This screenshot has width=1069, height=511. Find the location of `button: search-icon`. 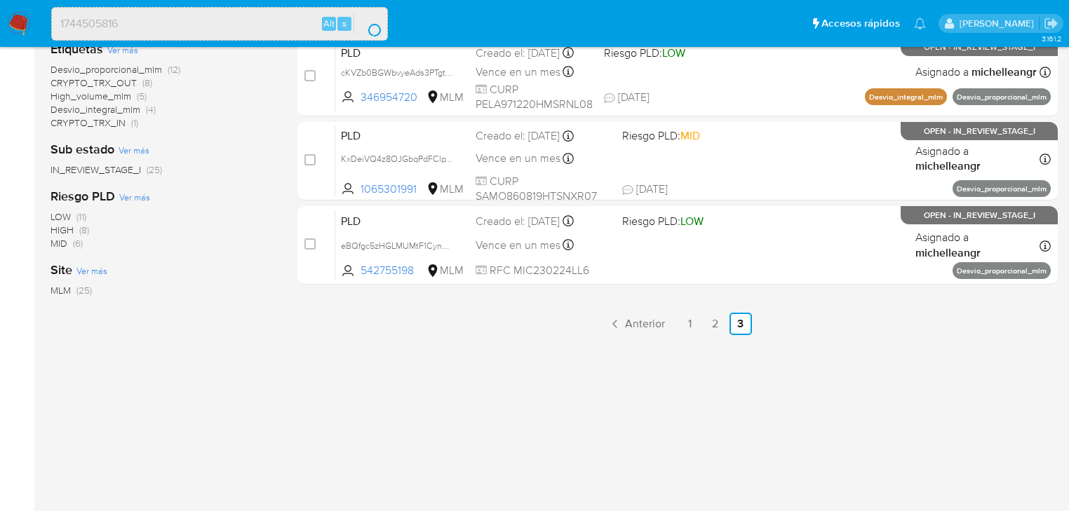

button: search-icon is located at coordinates (368, 24).